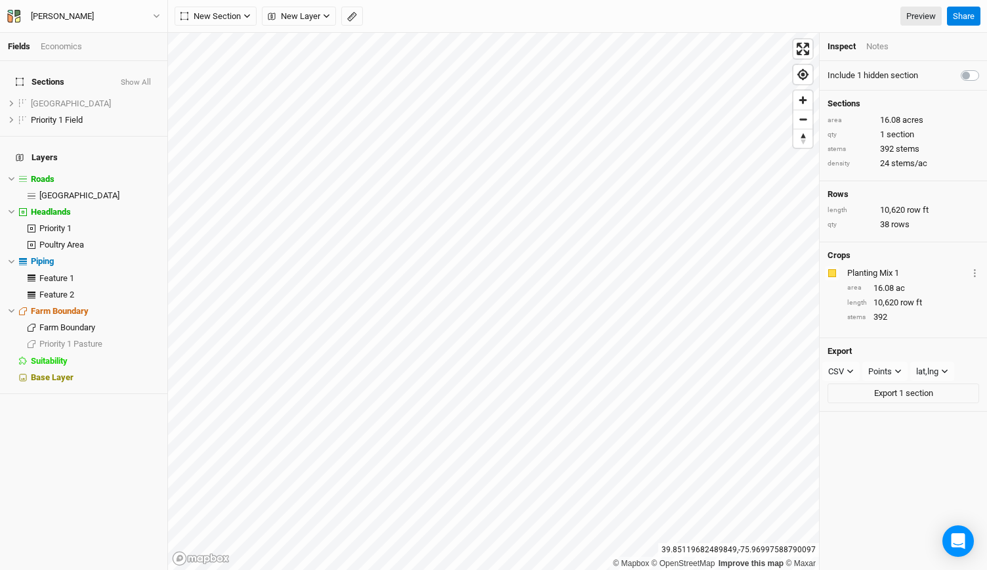 This screenshot has width=987, height=570. Describe the element at coordinates (903, 104) in the screenshot. I see `h4: Sections` at that location.